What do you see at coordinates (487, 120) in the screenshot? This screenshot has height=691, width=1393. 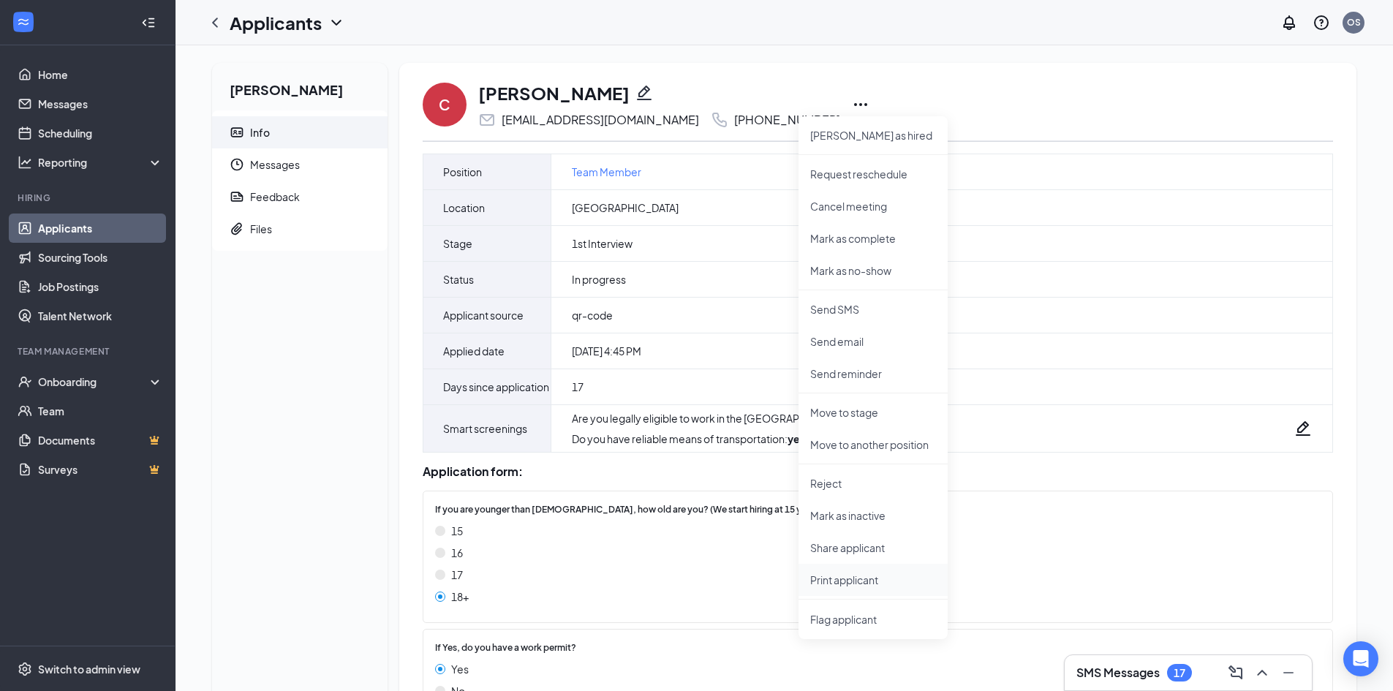 I see `svg: Email` at bounding box center [487, 120].